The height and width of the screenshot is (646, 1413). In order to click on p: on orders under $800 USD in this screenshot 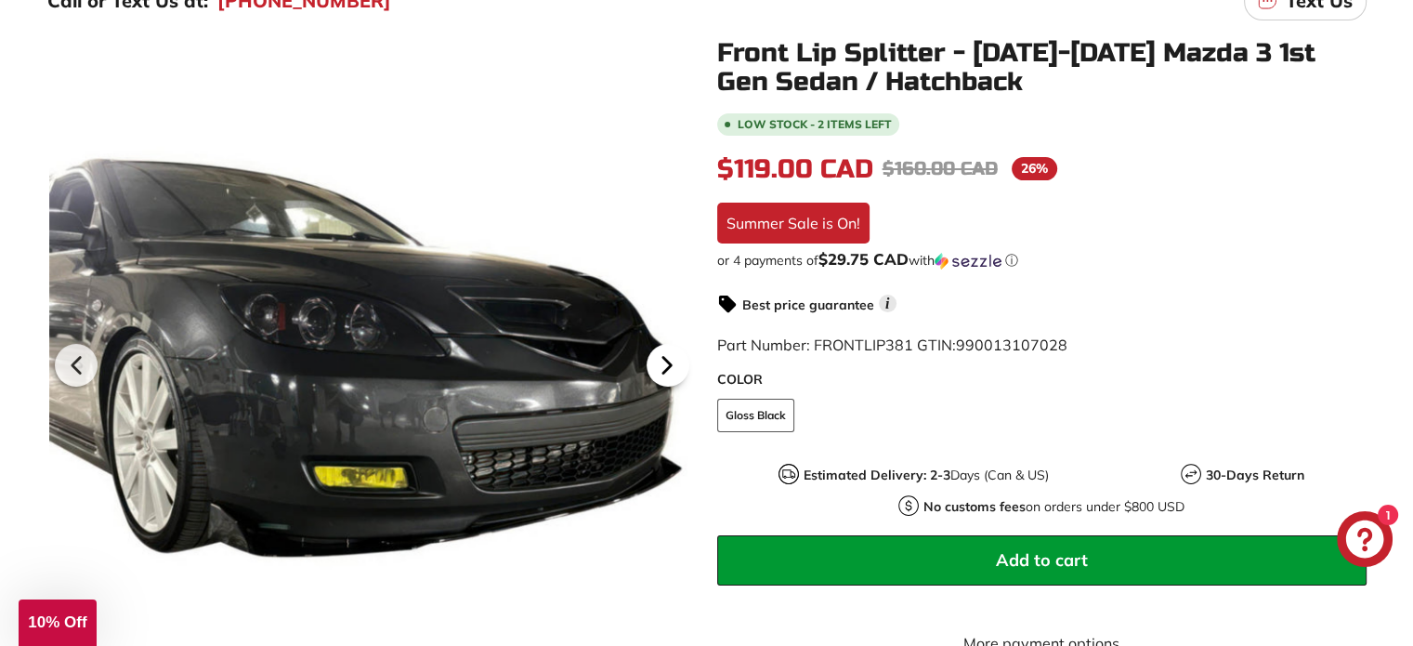, I will do `click(1053, 506)`.